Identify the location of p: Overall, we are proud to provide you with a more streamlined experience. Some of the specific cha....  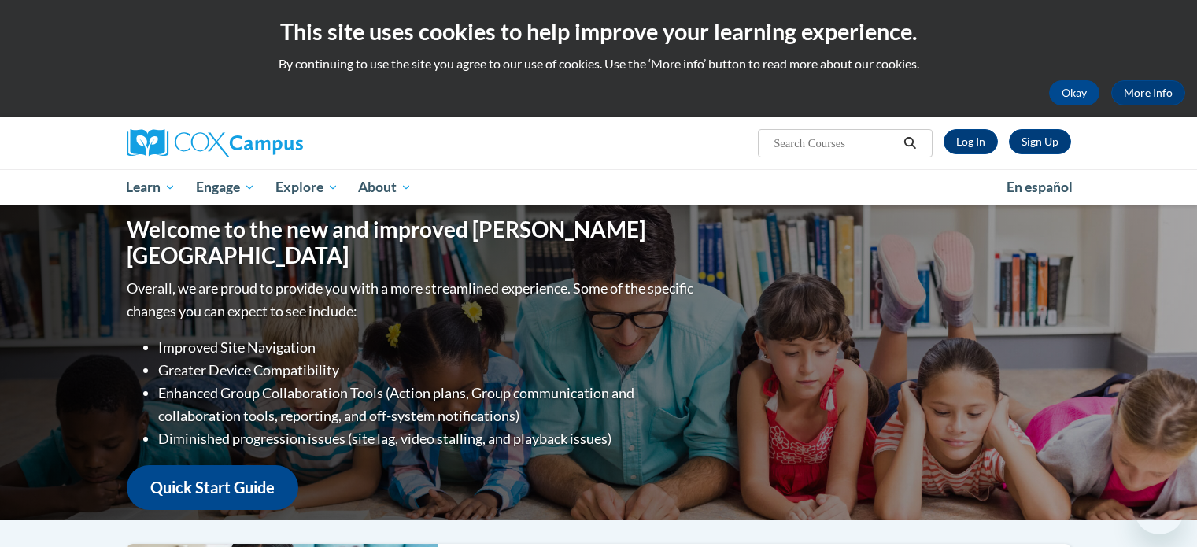
(411, 300).